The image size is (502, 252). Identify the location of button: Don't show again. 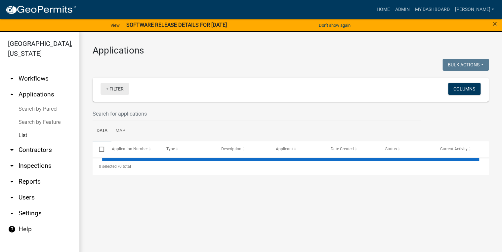
(334, 25).